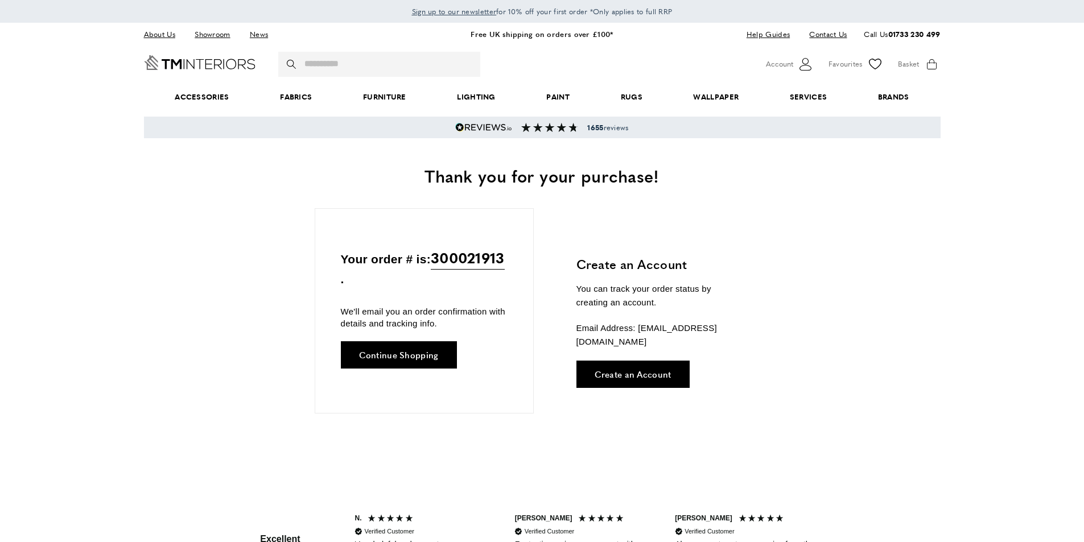 The height and width of the screenshot is (542, 1084). What do you see at coordinates (164, 34) in the screenshot?
I see `a: About Us` at bounding box center [164, 34].